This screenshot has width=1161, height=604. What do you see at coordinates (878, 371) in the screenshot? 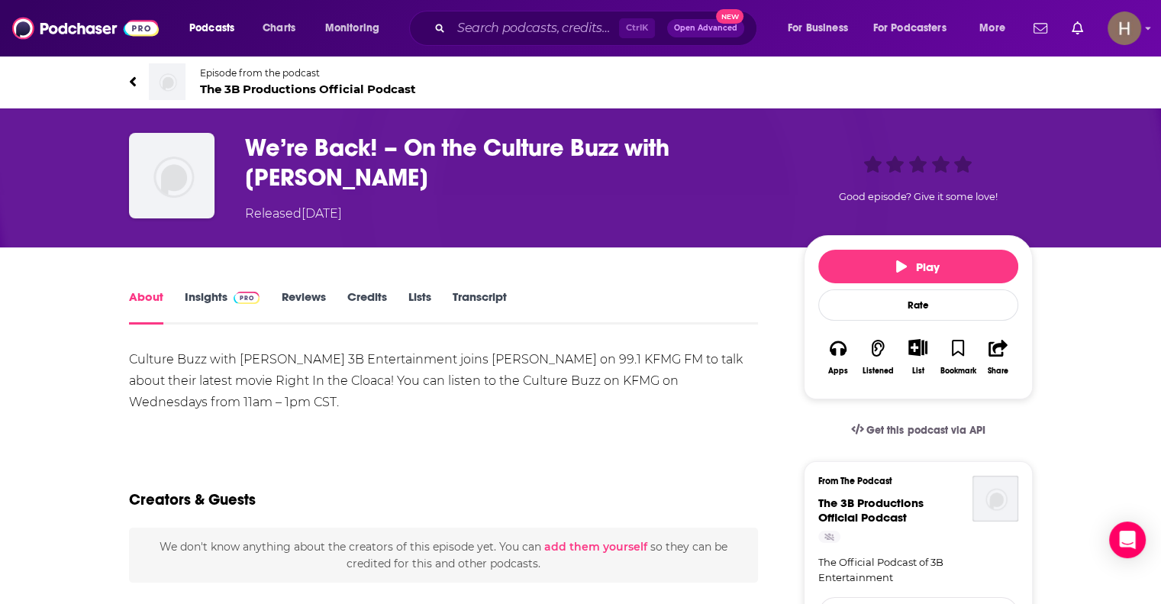
I see `div: Listened` at bounding box center [878, 371].